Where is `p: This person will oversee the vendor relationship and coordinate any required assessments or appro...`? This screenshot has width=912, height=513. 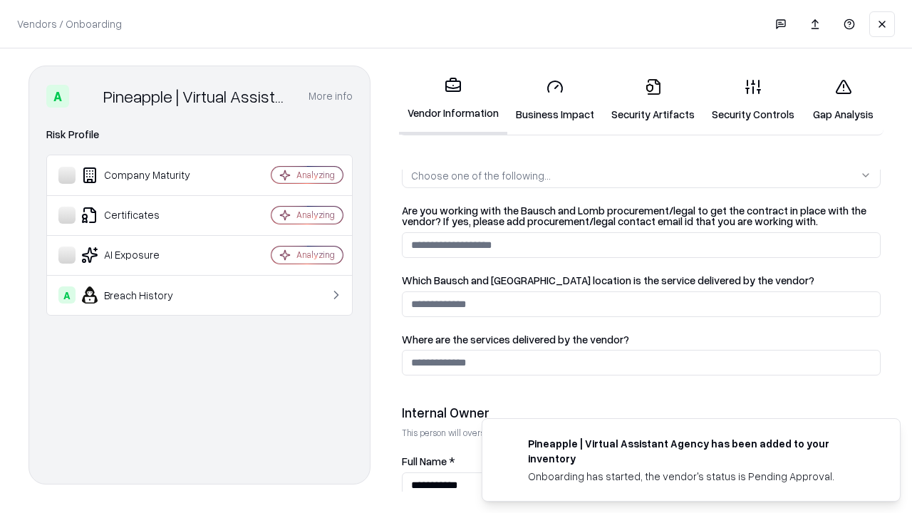 p: This person will oversee the vendor relationship and coordinate any required assessments or appro... is located at coordinates (641, 432).